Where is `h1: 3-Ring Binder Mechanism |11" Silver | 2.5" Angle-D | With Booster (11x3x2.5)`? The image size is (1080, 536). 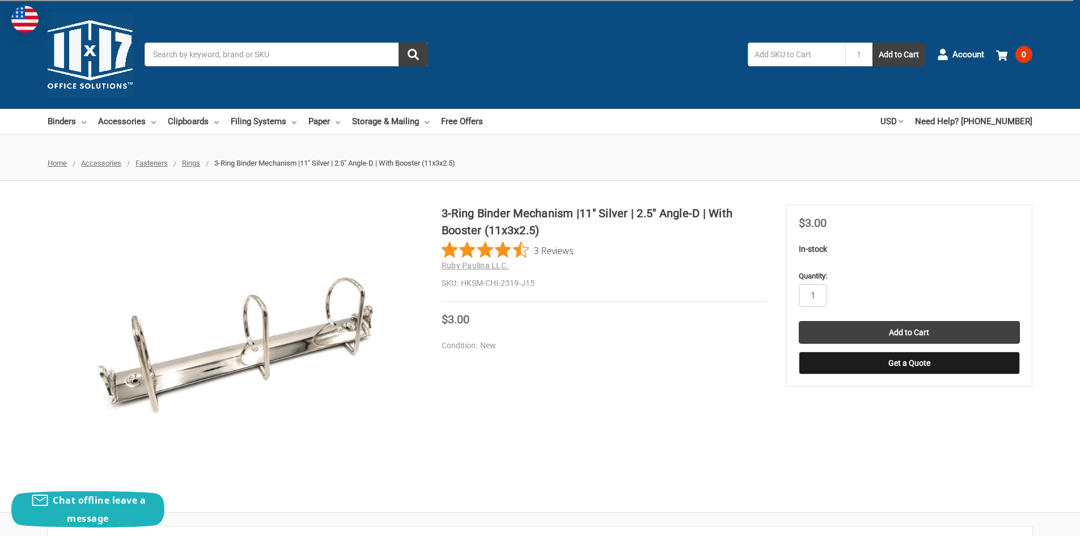 h1: 3-Ring Binder Mechanism |11" Silver | 2.5" Angle-D | With Booster (11x3x2.5) is located at coordinates (604, 222).